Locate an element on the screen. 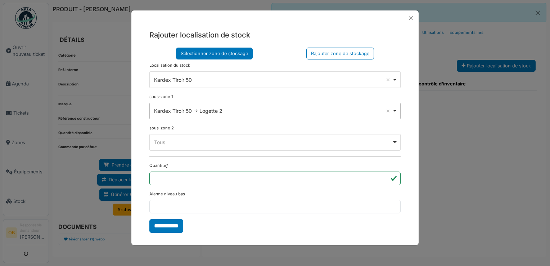 The height and width of the screenshot is (266, 550). button: Remove item: '60063' is located at coordinates (388, 111).